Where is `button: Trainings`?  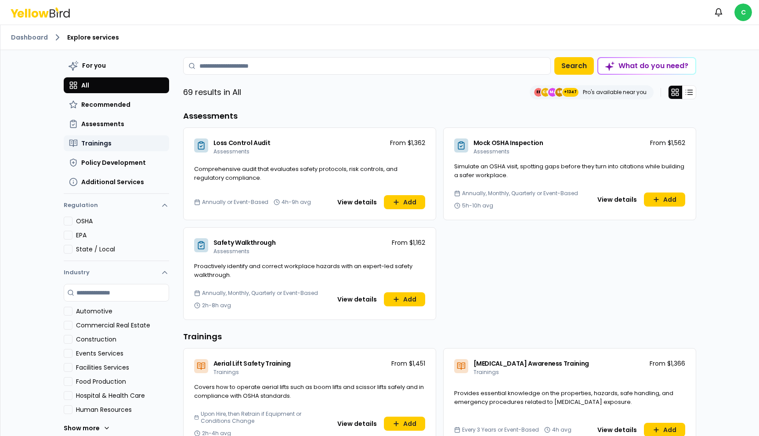
button: Trainings is located at coordinates (116, 143).